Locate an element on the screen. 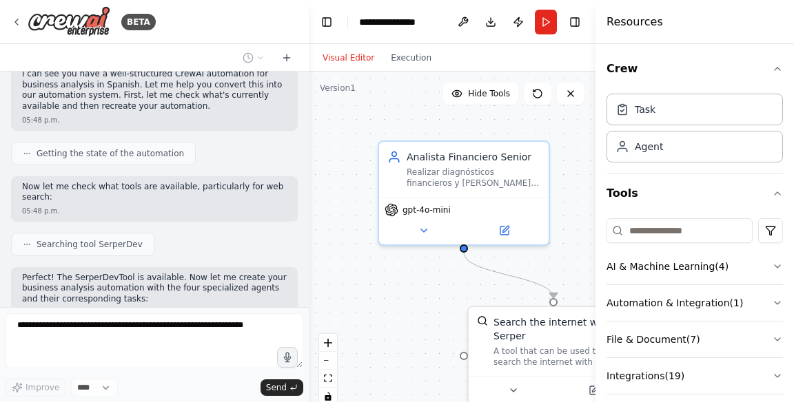  button: AI & Machine Learning(4) is located at coordinates (695, 267).